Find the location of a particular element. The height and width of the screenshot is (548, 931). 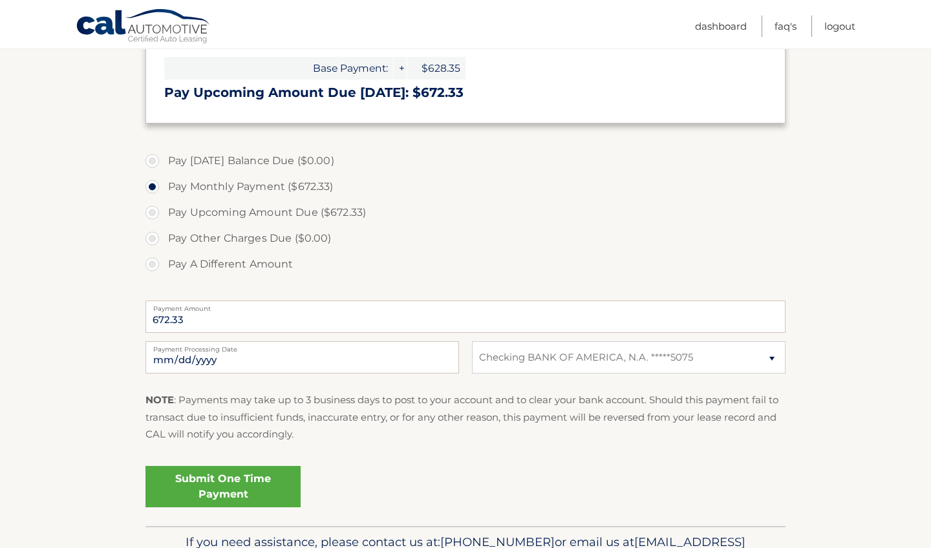

a: FAQ's is located at coordinates (785, 26).